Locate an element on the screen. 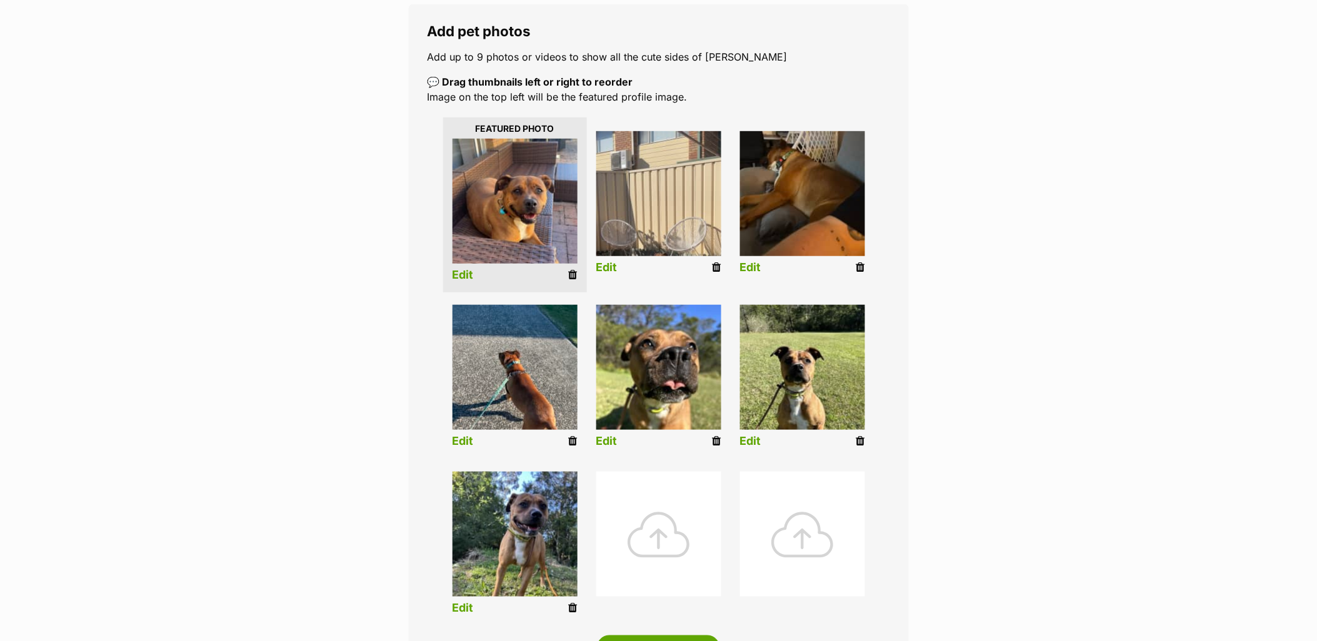  img: ozt5hecewq1quifaqimz.jpg is located at coordinates (802, 194).